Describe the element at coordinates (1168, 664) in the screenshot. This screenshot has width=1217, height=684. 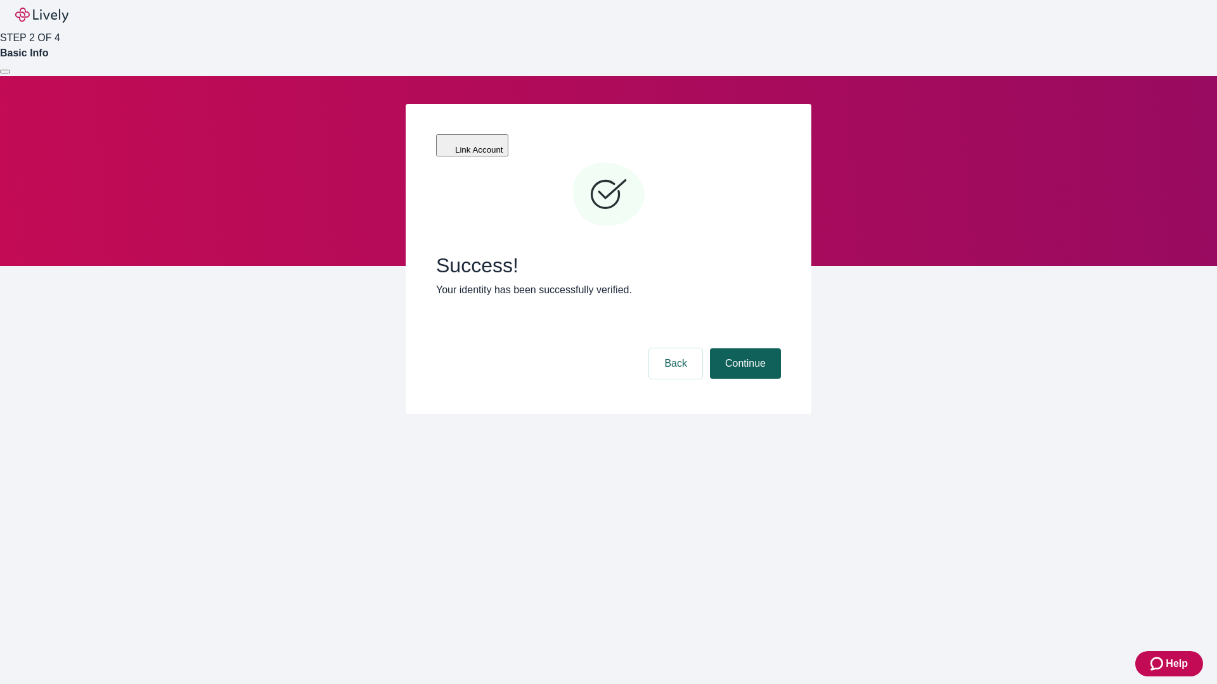
I see `button: Zendesk support iconHelp` at that location.